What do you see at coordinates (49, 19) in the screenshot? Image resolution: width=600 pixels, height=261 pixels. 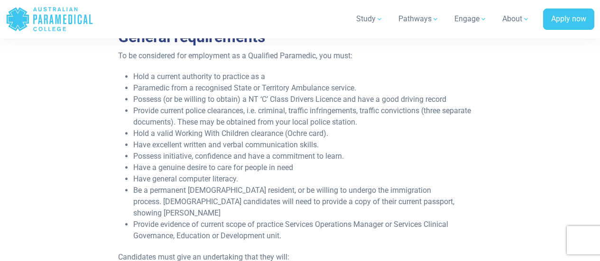 I see `a: Australian Paramedical College` at bounding box center [49, 19].